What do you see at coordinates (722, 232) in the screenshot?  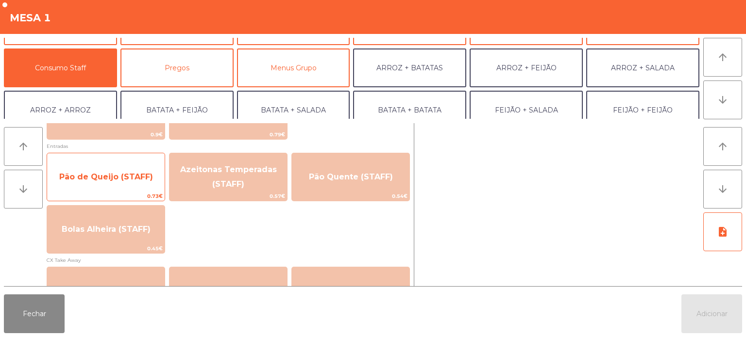 I see `button: note_add` at bounding box center [722, 232].